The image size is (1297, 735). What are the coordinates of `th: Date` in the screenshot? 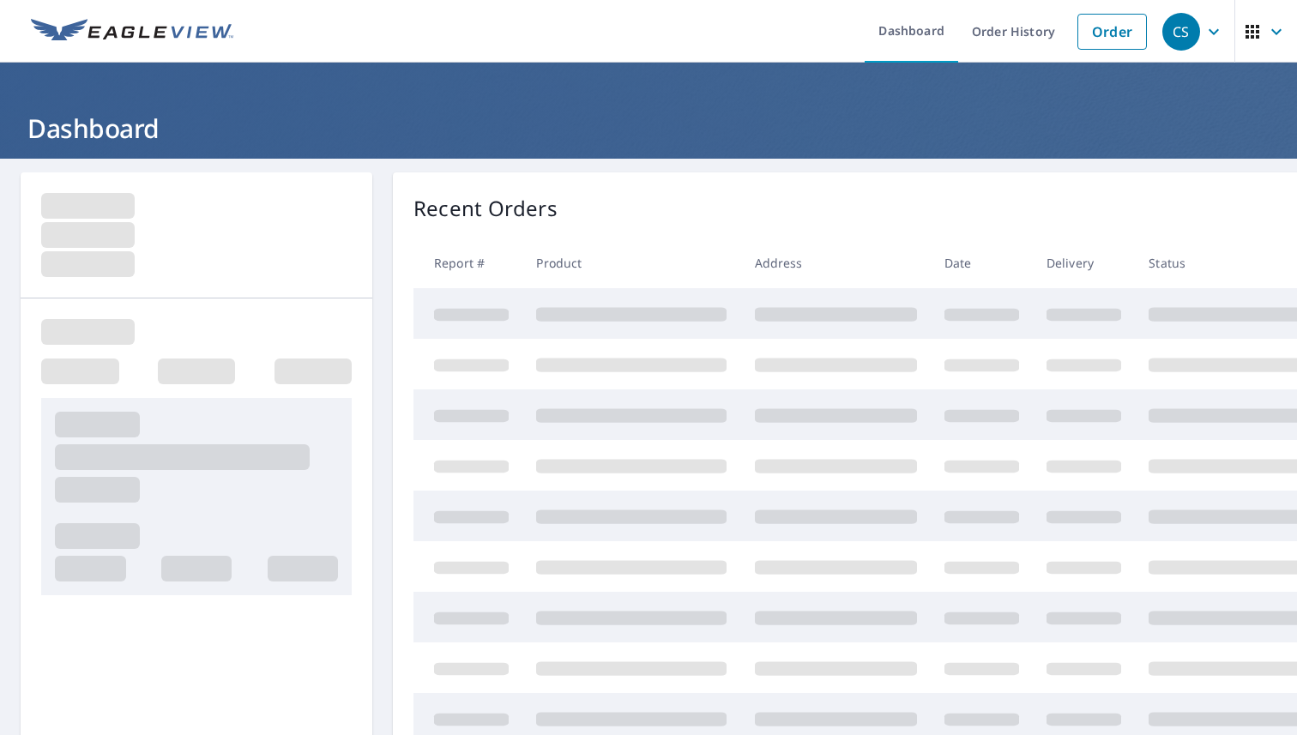 It's located at (982, 263).